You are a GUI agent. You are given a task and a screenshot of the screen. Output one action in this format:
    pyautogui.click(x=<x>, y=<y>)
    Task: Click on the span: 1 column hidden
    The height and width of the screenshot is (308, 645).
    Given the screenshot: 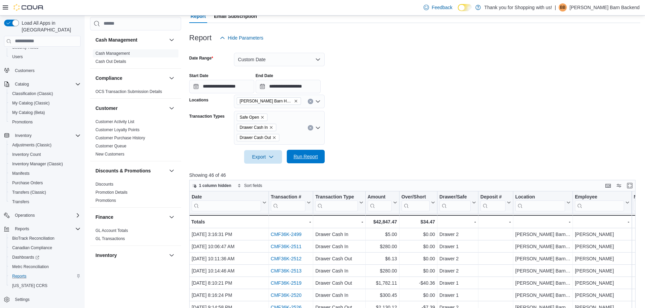 What is the action you would take?
    pyautogui.click(x=215, y=186)
    